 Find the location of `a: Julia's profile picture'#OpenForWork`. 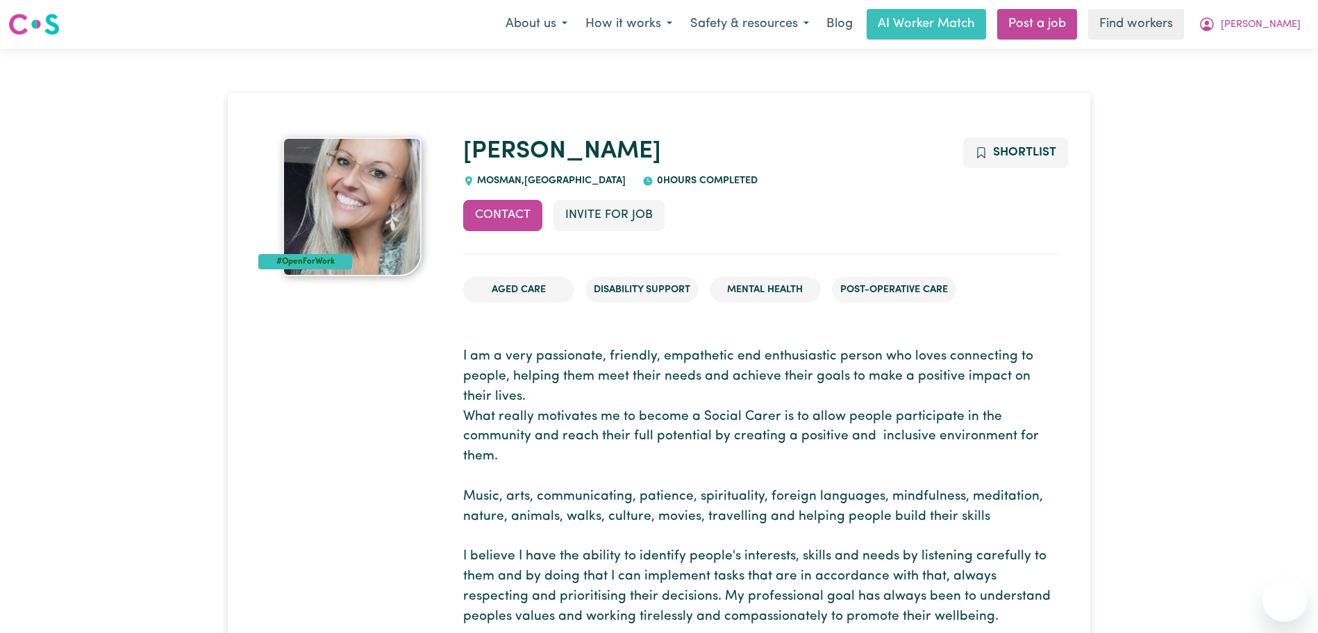

a: Julia's profile picture'#OpenForWork is located at coordinates (352, 207).